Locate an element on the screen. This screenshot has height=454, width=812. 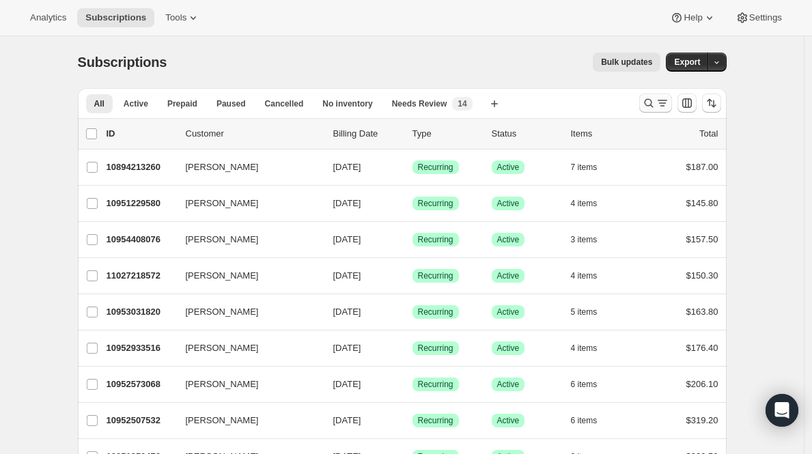
button: Export is located at coordinates (687, 62).